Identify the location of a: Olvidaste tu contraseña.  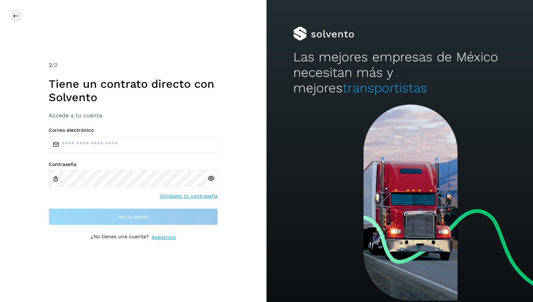
(189, 196).